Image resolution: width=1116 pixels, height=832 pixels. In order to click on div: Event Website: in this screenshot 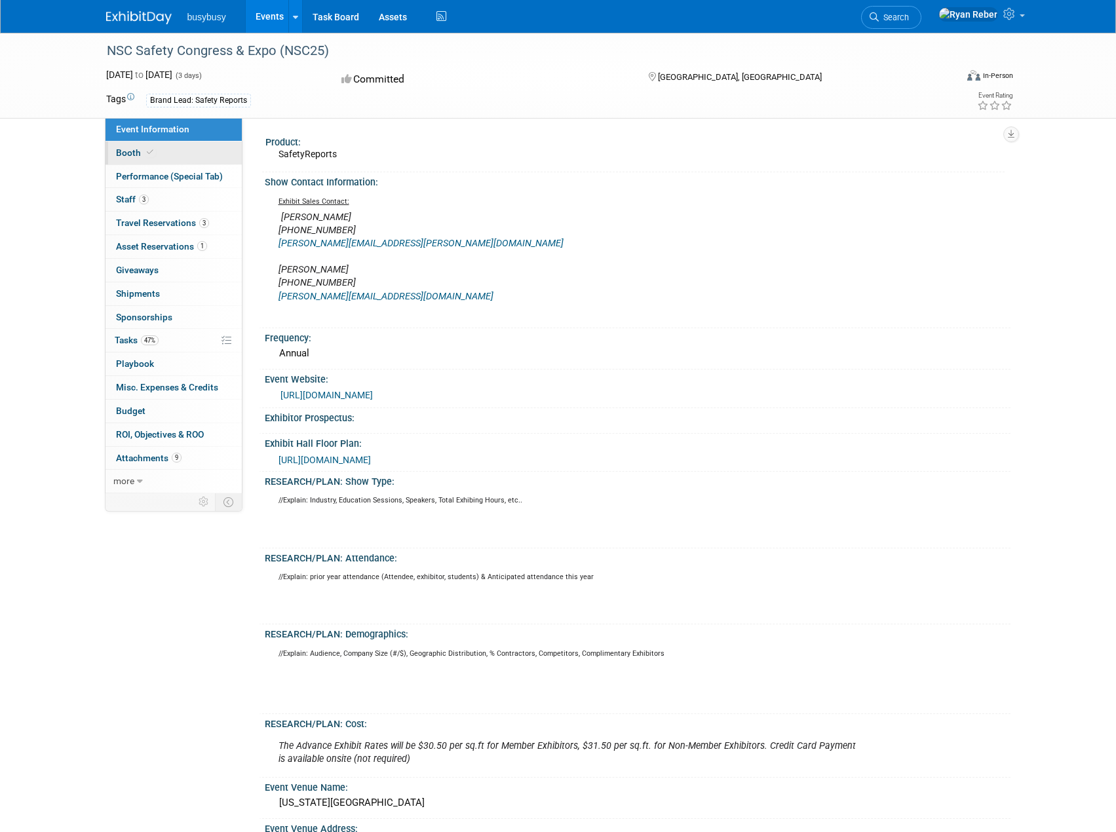, I will do `click(637, 377)`.